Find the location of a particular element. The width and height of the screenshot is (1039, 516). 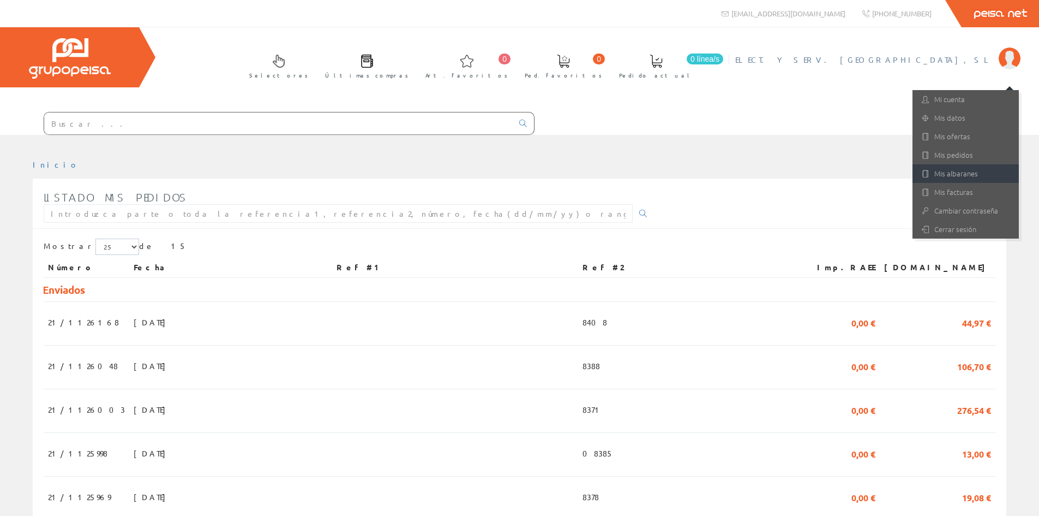

input: Introduzca parte o toda la referencia1, referencia2, número, fecha(dd/mm/yy) o rango de fechas(dd... is located at coordinates (338, 213).